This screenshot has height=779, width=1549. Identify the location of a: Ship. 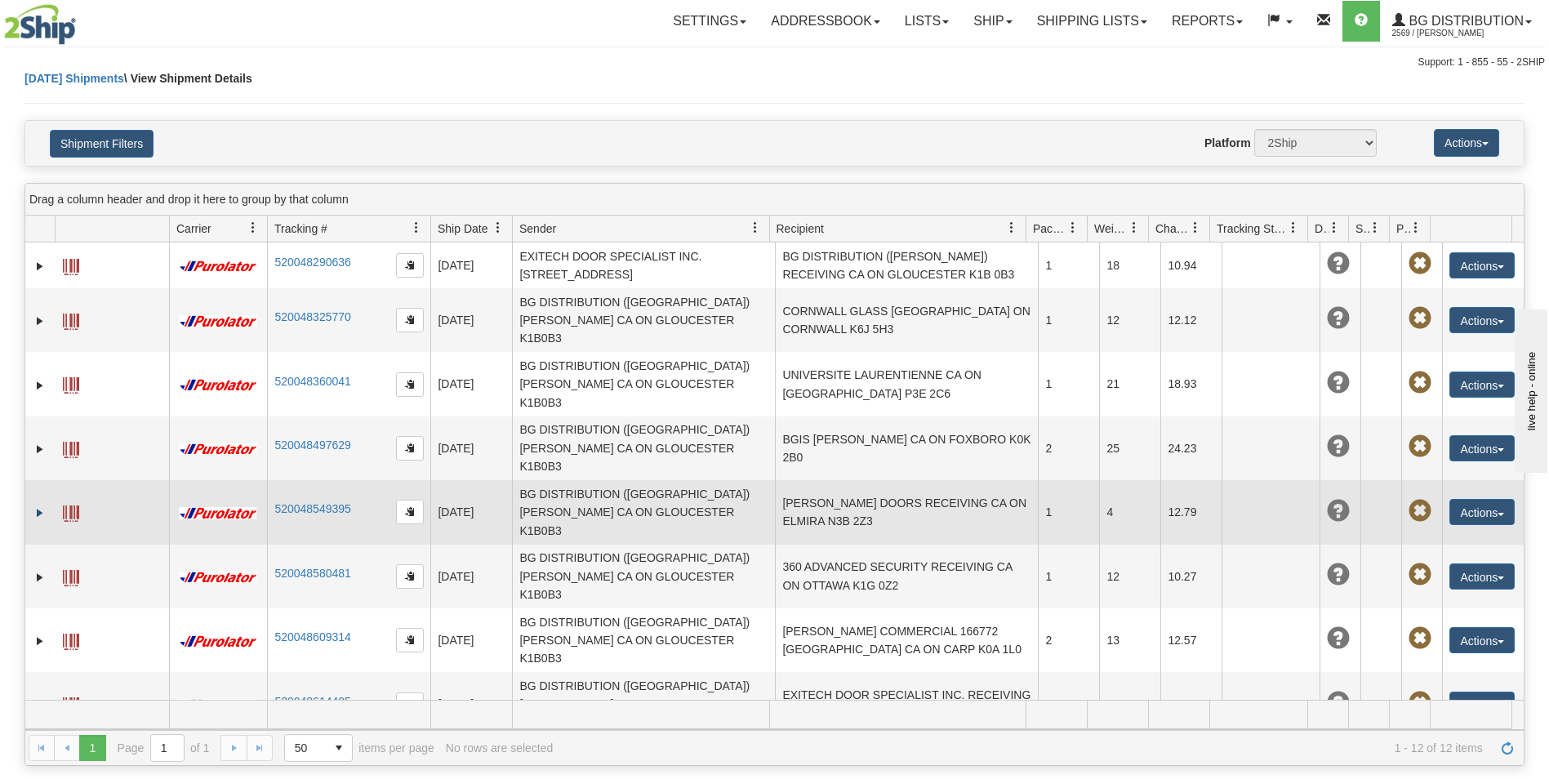
(992, 21).